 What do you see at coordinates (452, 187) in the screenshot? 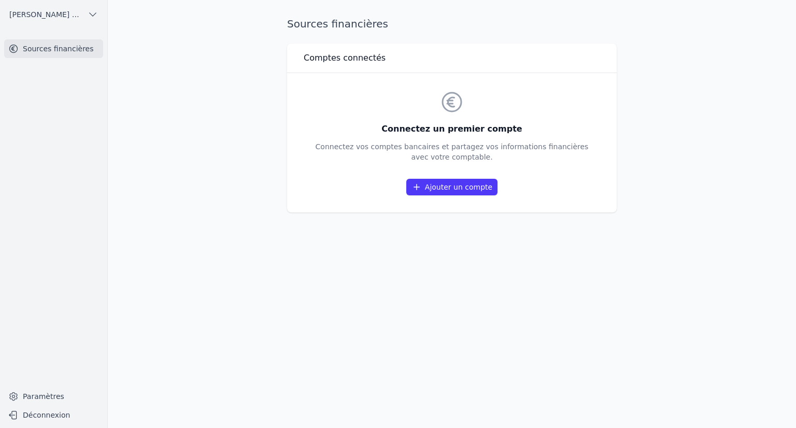
I see `a: Ajouter un compte` at bounding box center [452, 187].